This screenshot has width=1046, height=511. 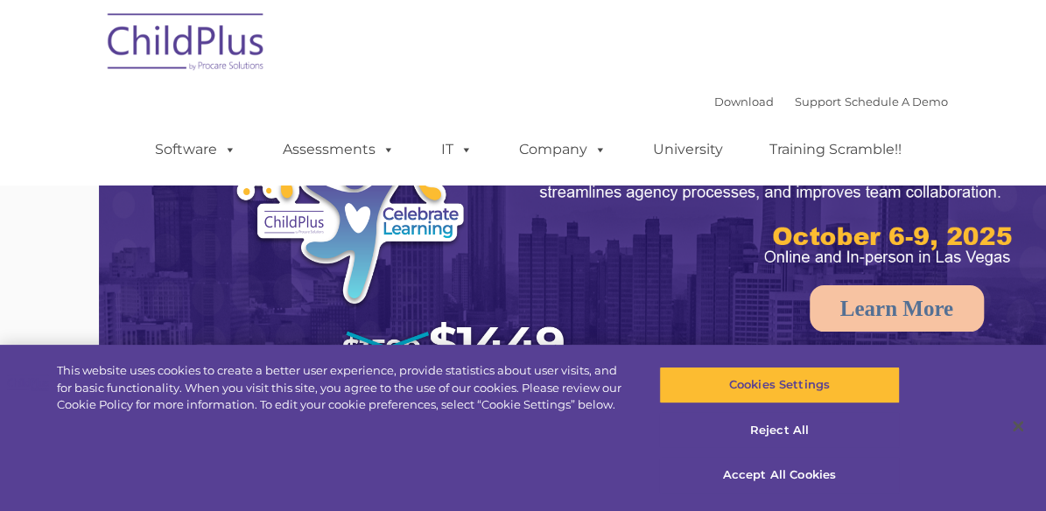 What do you see at coordinates (563, 150) in the screenshot?
I see `a: Company` at bounding box center [563, 150].